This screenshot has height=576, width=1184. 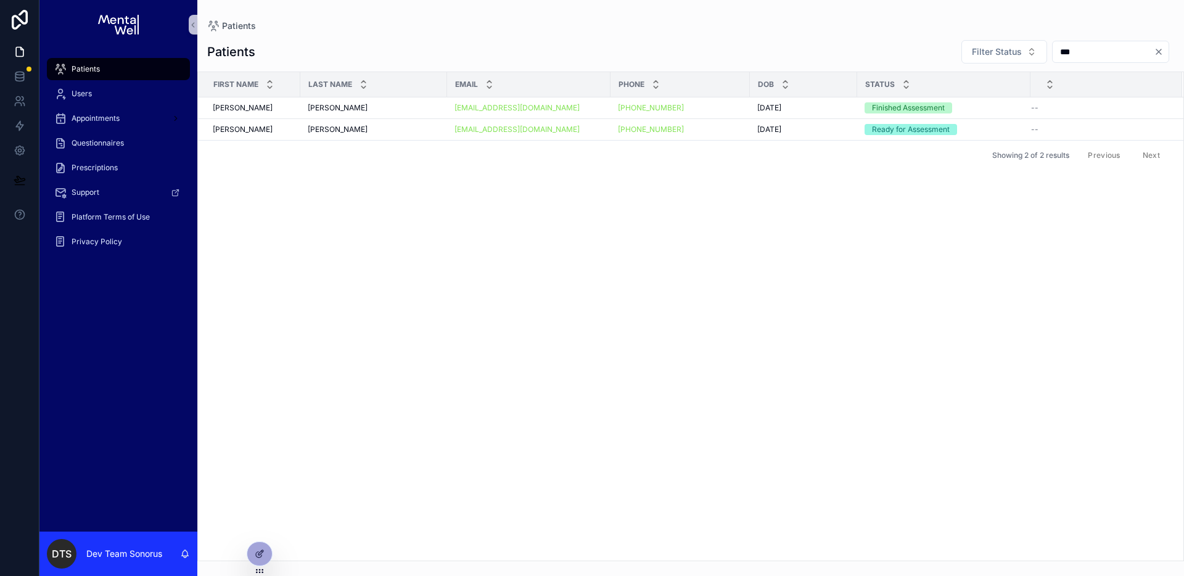 What do you see at coordinates (97, 143) in the screenshot?
I see `span: Questionnaires` at bounding box center [97, 143].